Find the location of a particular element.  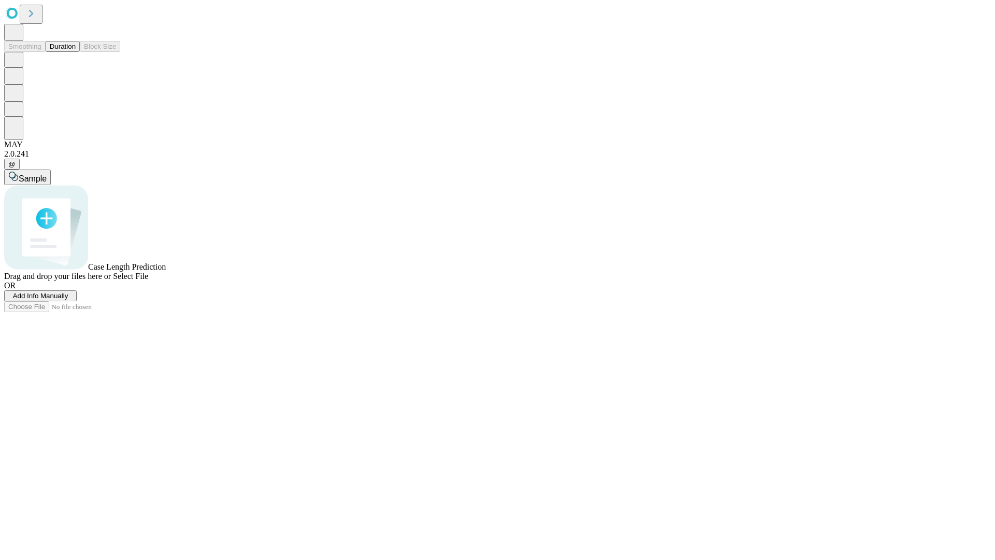

button: Sample is located at coordinates (27, 177).